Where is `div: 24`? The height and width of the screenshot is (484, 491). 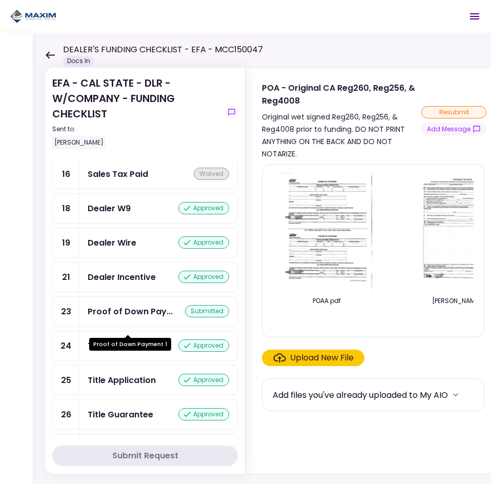 div: 24 is located at coordinates (66, 346).